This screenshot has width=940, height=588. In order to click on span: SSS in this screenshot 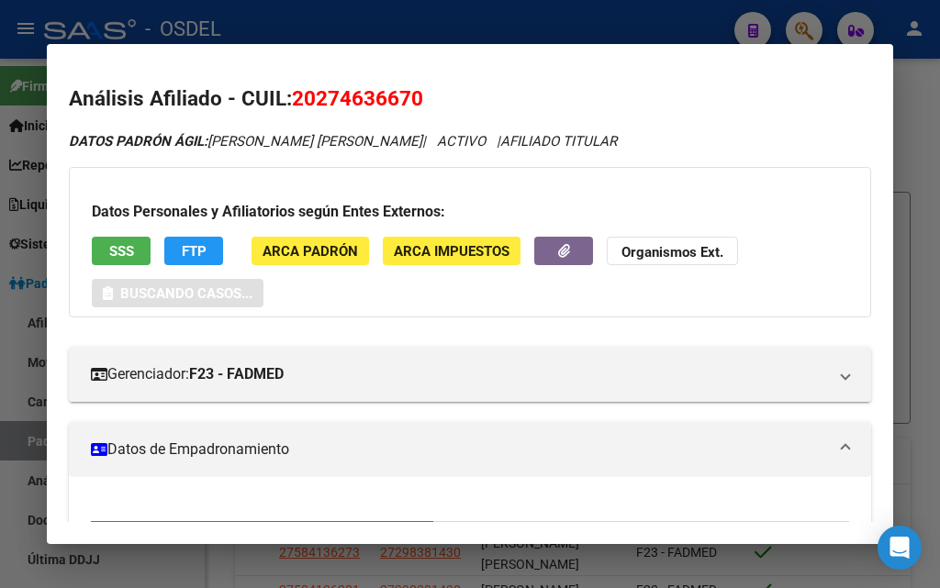, I will do `click(121, 251)`.